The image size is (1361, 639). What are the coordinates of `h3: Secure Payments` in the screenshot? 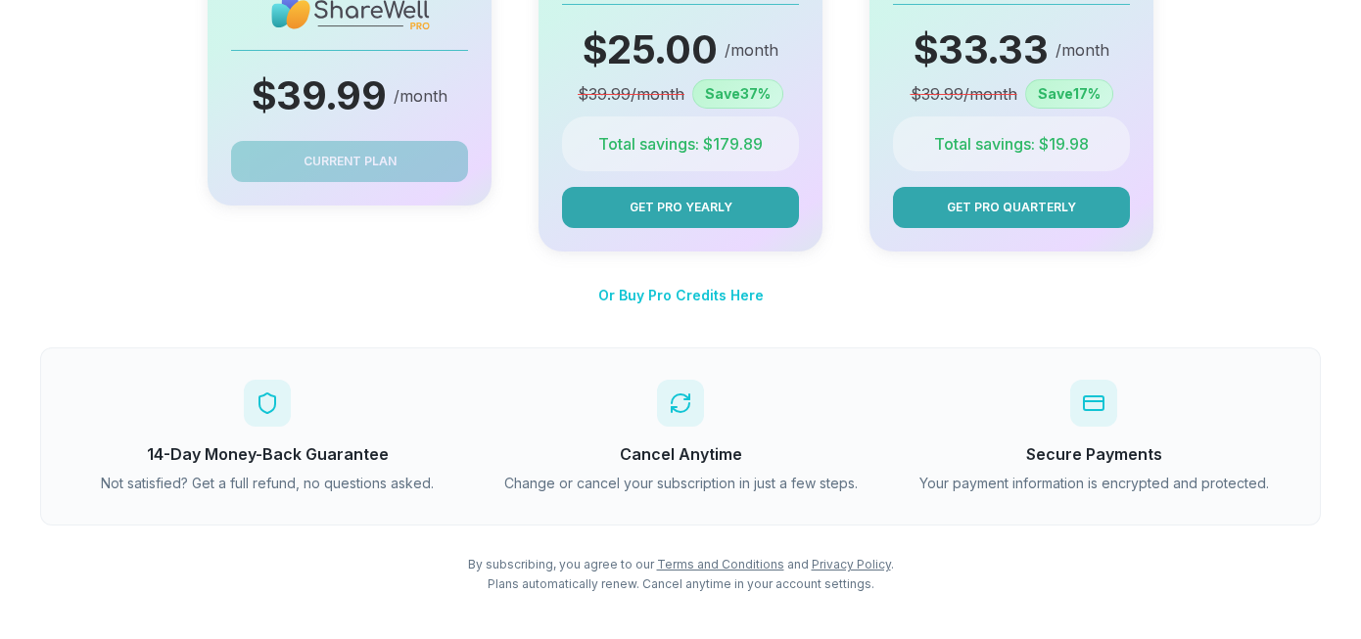 It's located at (1093, 454).